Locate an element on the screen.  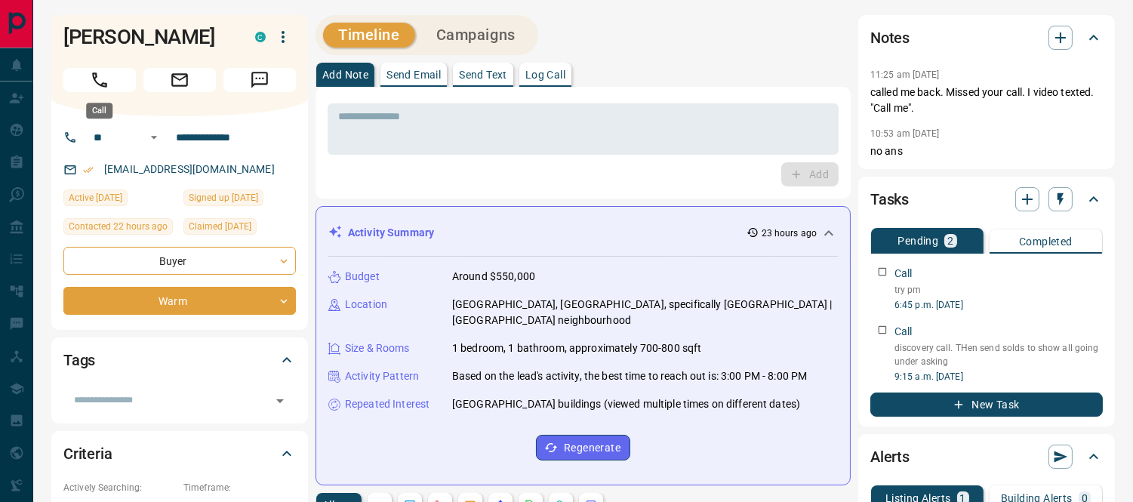
p: Activity Pattern is located at coordinates (382, 376).